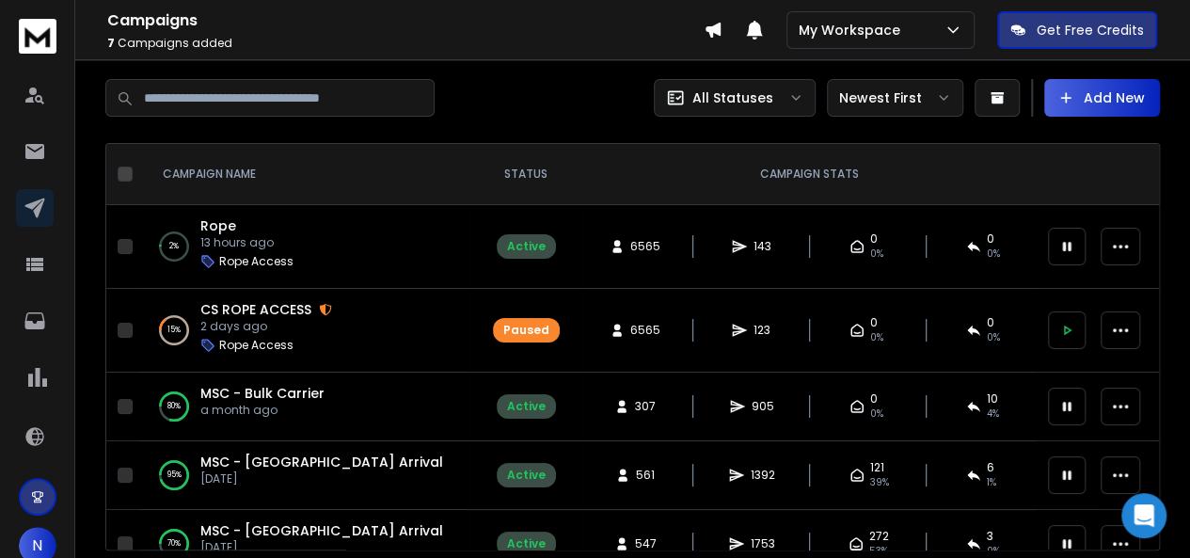 Image resolution: width=1190 pixels, height=558 pixels. What do you see at coordinates (762, 475) in the screenshot?
I see `span: 1392` at bounding box center [762, 475].